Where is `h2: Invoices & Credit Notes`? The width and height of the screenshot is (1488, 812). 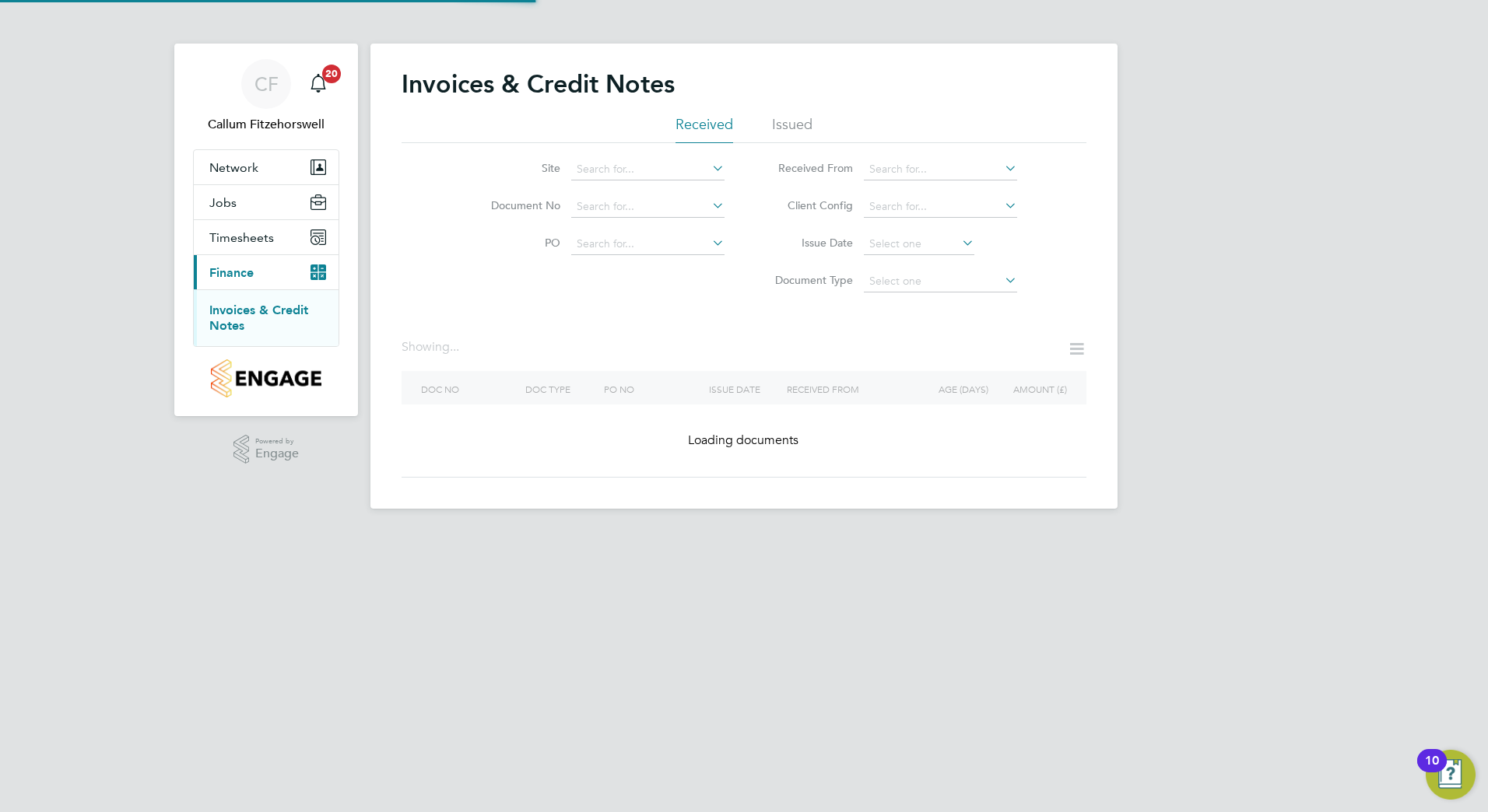 h2: Invoices & Credit Notes is located at coordinates (538, 84).